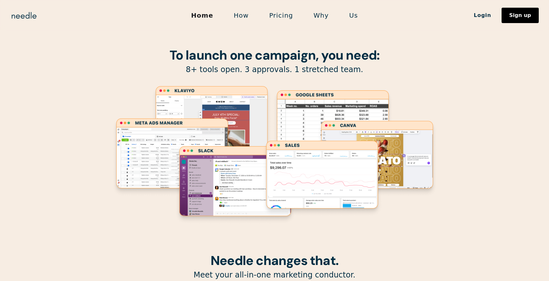 Image resolution: width=549 pixels, height=281 pixels. I want to click on a: Login, so click(482, 15).